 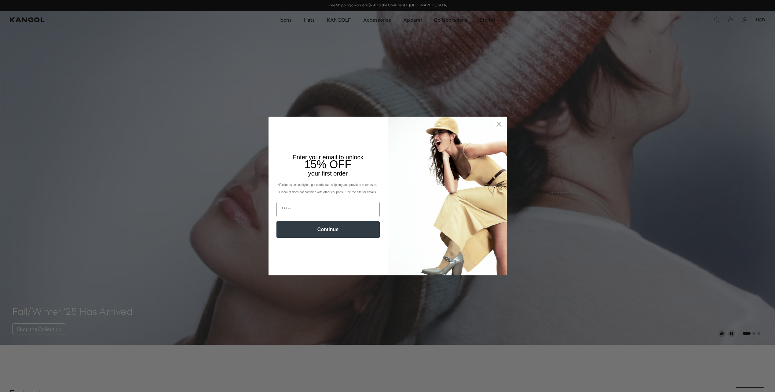 I want to click on input: Email, so click(x=328, y=210).